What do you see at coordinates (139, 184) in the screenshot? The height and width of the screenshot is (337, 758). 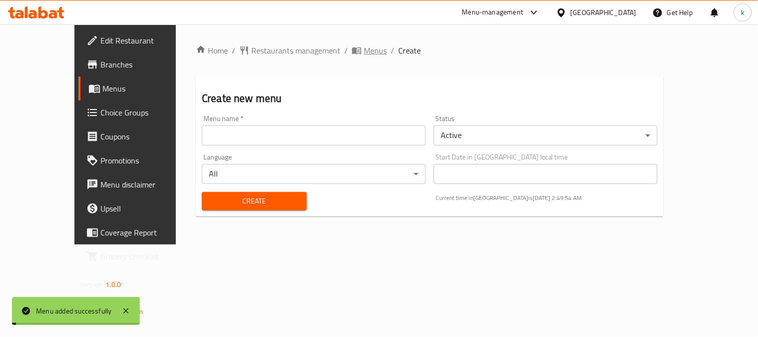 I see `a: Menu disclaimer` at bounding box center [139, 184].